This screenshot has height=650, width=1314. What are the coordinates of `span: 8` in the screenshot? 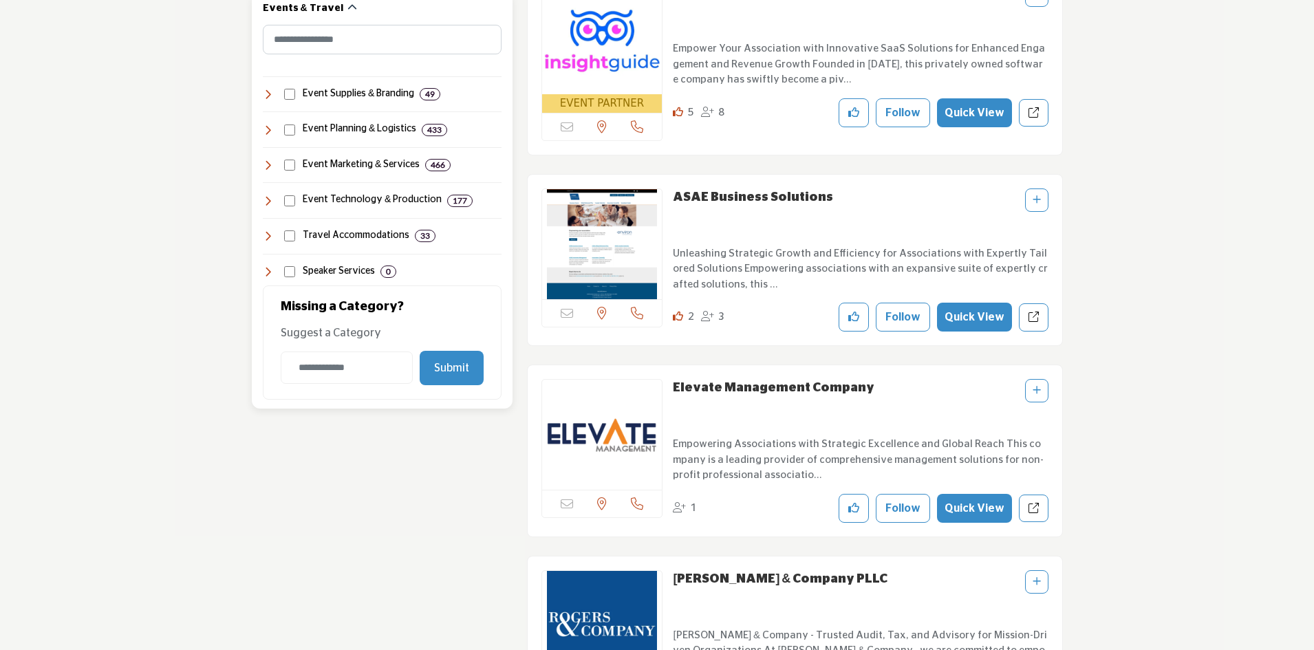 It's located at (721, 112).